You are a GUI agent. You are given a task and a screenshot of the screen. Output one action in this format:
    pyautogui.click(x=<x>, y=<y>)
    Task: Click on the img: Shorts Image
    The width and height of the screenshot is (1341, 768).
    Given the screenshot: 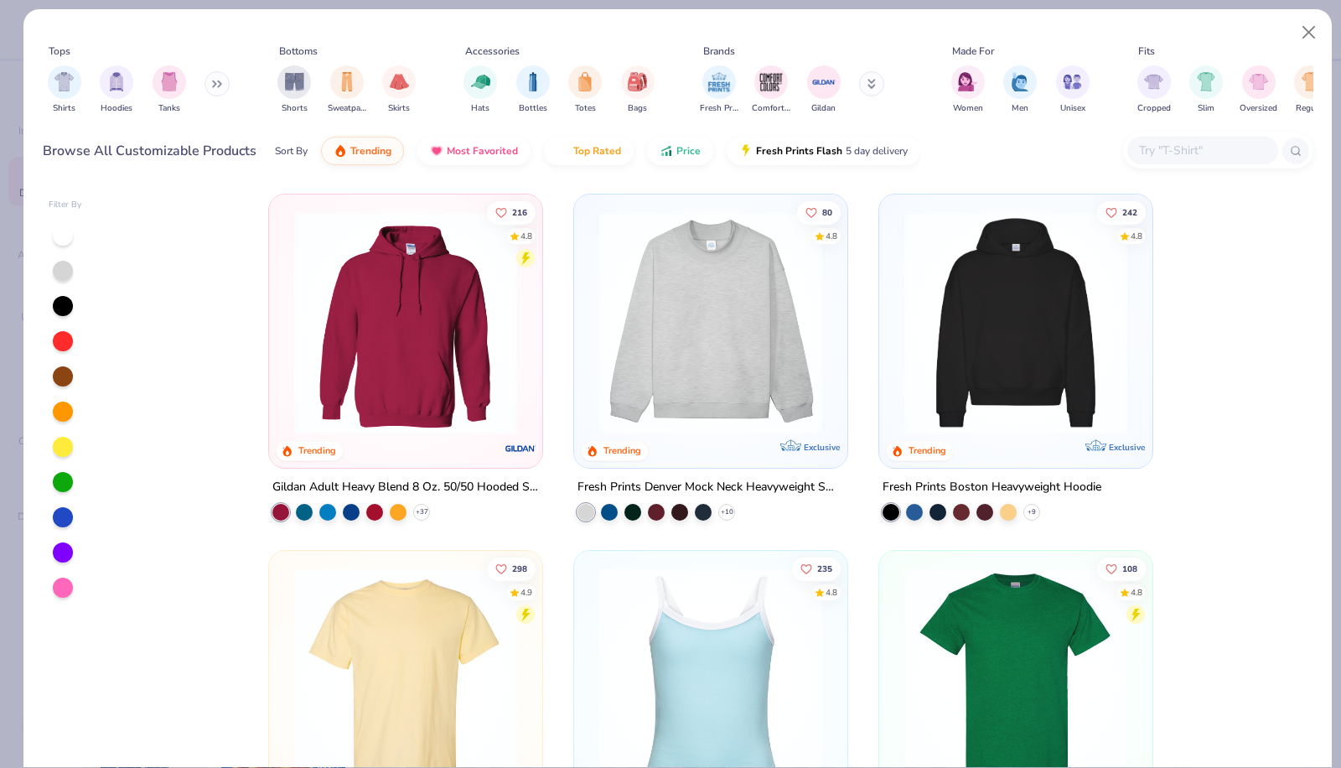 What is the action you would take?
    pyautogui.click(x=294, y=81)
    